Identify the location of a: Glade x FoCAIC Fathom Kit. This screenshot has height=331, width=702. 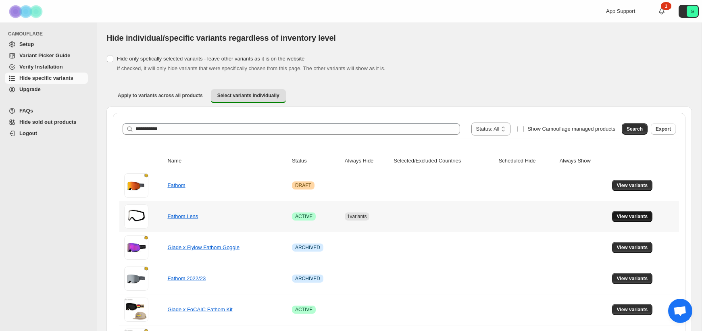
(200, 309).